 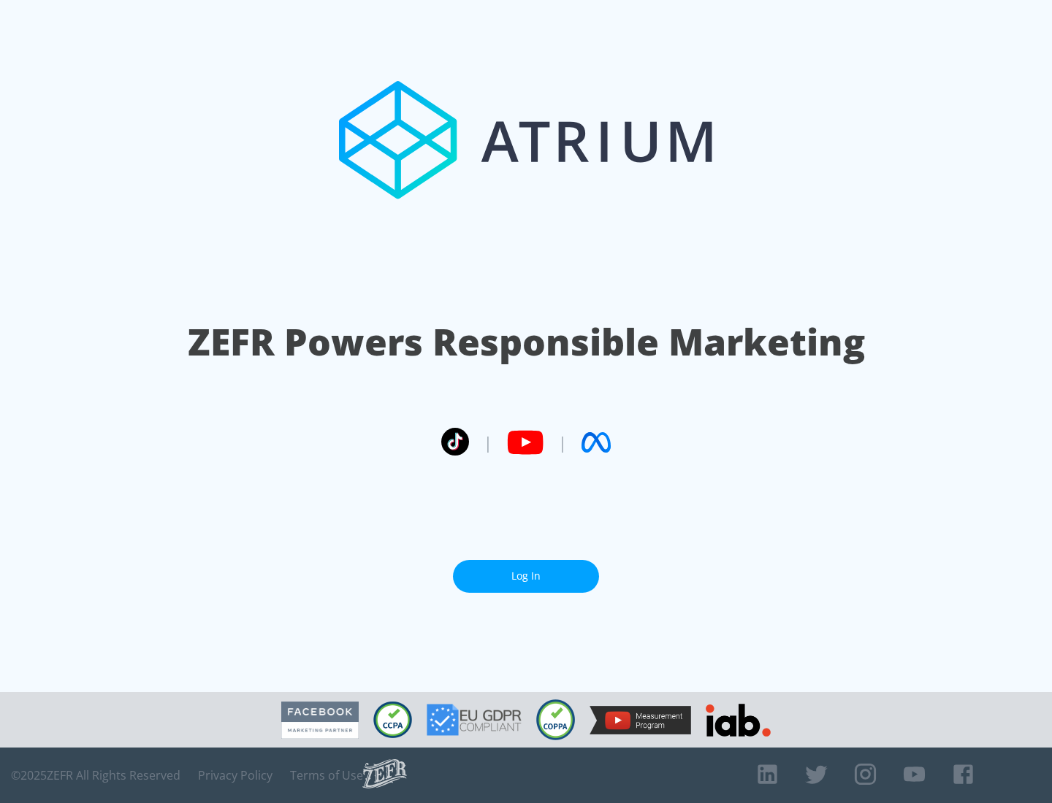 What do you see at coordinates (555, 720) in the screenshot?
I see `img: COPPA Compliant` at bounding box center [555, 720].